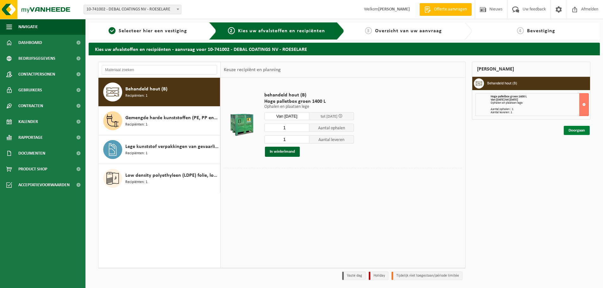 The image size is (603, 288). I want to click on span: Offerte aanvragen, so click(450, 9).